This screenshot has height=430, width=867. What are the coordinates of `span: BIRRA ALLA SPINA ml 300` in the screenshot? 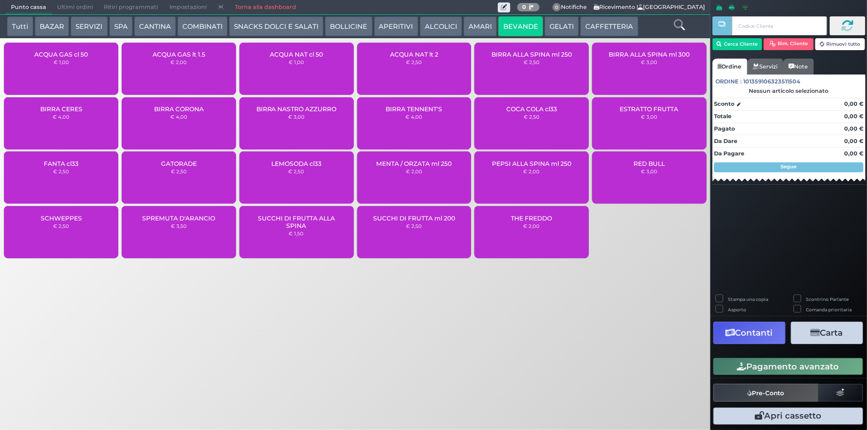 It's located at (649, 54).